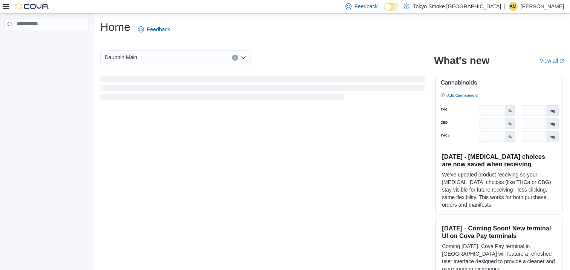 This screenshot has height=270, width=570. What do you see at coordinates (552, 61) in the screenshot?
I see `a: View allExternal link` at bounding box center [552, 61].